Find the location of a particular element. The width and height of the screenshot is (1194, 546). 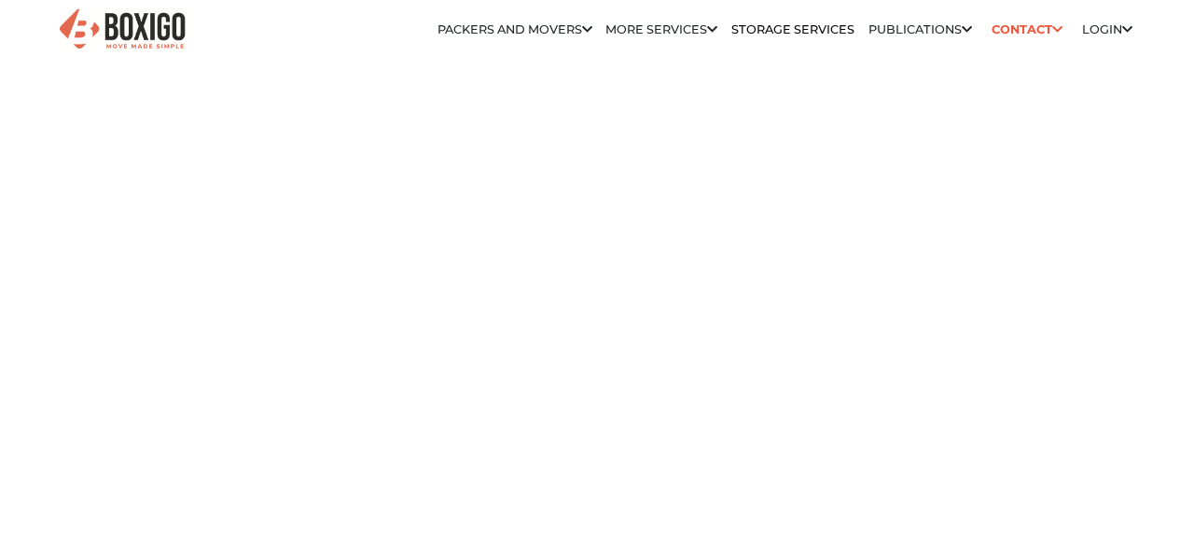

a: Contact is located at coordinates (1027, 29).